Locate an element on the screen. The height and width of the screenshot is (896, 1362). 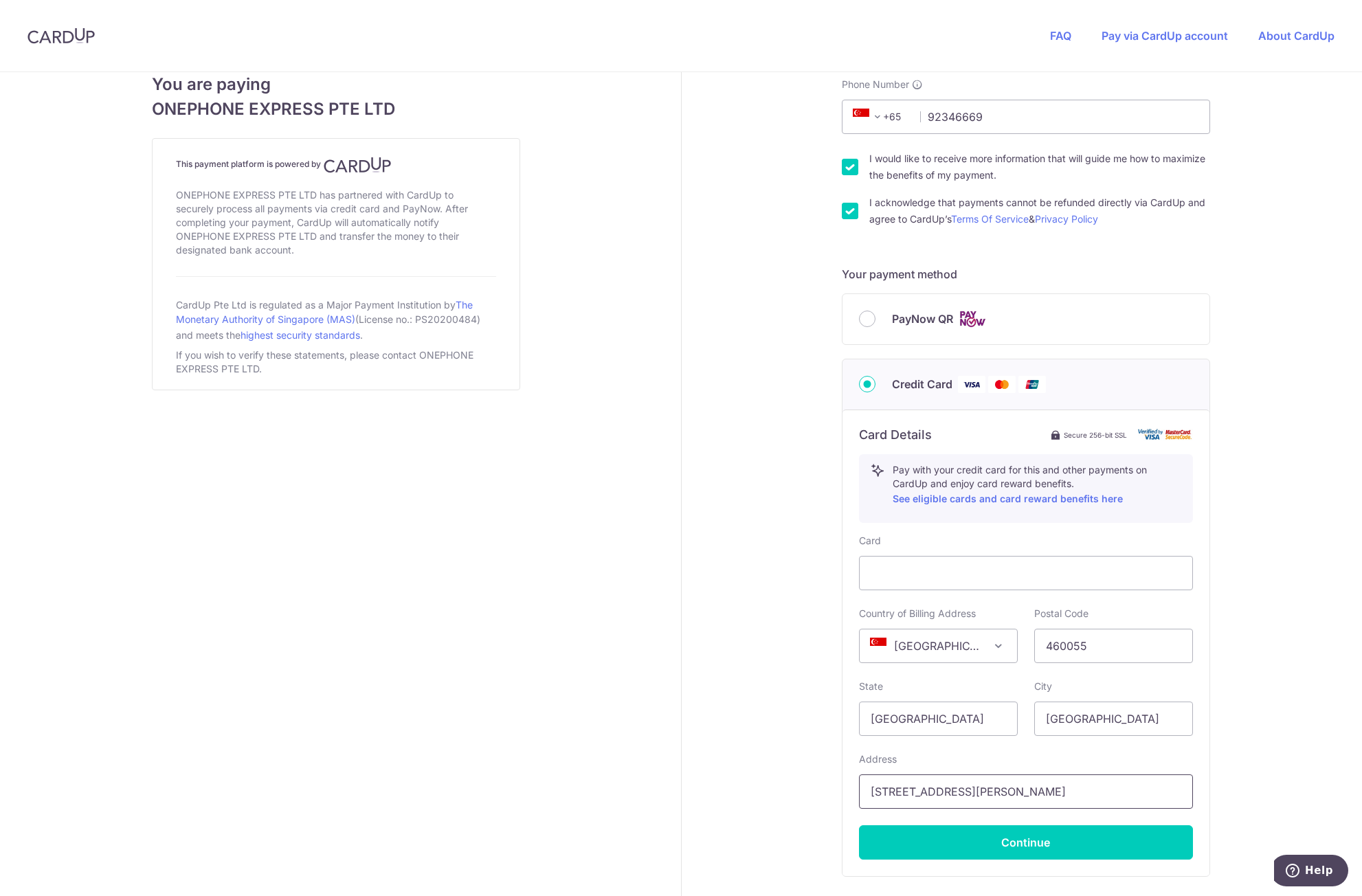
img: card secure is located at coordinates (1166, 434).